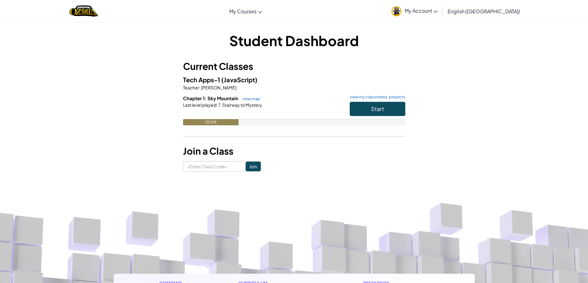 The image size is (588, 283). Describe the element at coordinates (376, 97) in the screenshot. I see `a: view my classmates' projects` at that location.